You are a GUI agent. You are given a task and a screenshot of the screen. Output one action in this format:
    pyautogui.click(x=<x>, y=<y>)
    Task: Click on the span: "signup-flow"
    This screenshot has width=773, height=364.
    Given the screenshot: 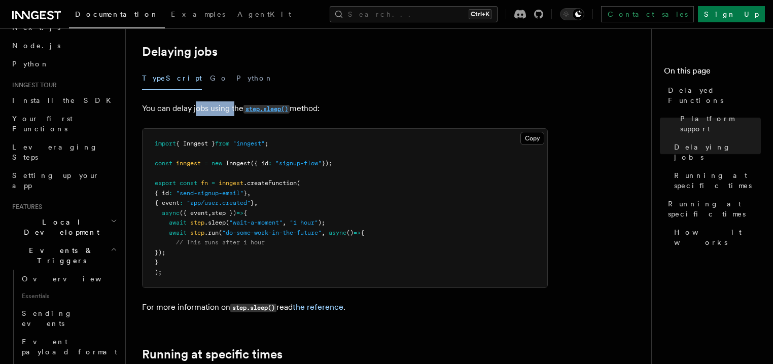 What is the action you would take?
    pyautogui.click(x=298, y=163)
    